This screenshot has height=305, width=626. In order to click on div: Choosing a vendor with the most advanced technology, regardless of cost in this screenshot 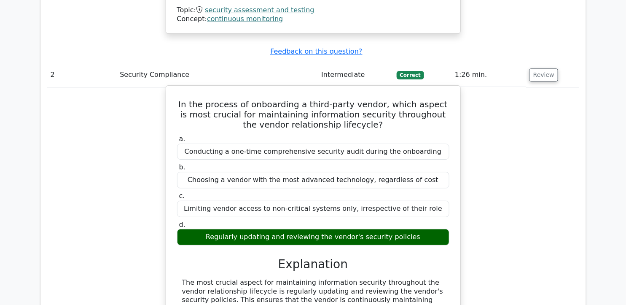, I will do `click(313, 180)`.